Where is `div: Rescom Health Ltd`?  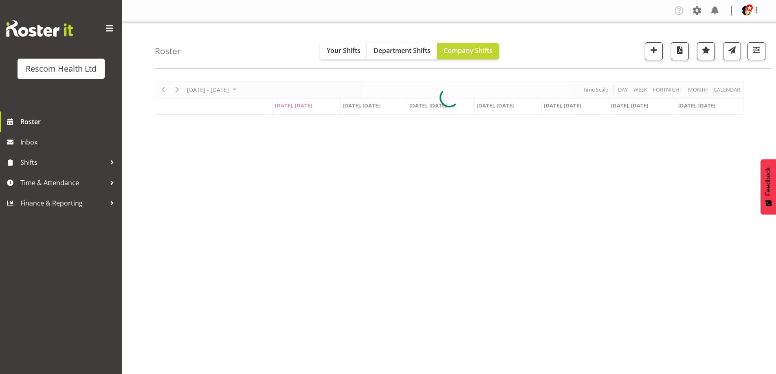 div: Rescom Health Ltd is located at coordinates (61, 69).